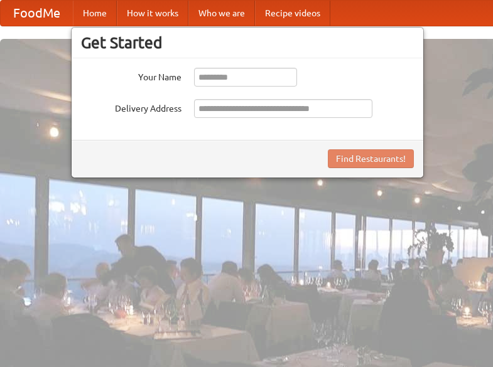 This screenshot has height=367, width=493. Describe the element at coordinates (36, 13) in the screenshot. I see `a: FoodMe` at that location.